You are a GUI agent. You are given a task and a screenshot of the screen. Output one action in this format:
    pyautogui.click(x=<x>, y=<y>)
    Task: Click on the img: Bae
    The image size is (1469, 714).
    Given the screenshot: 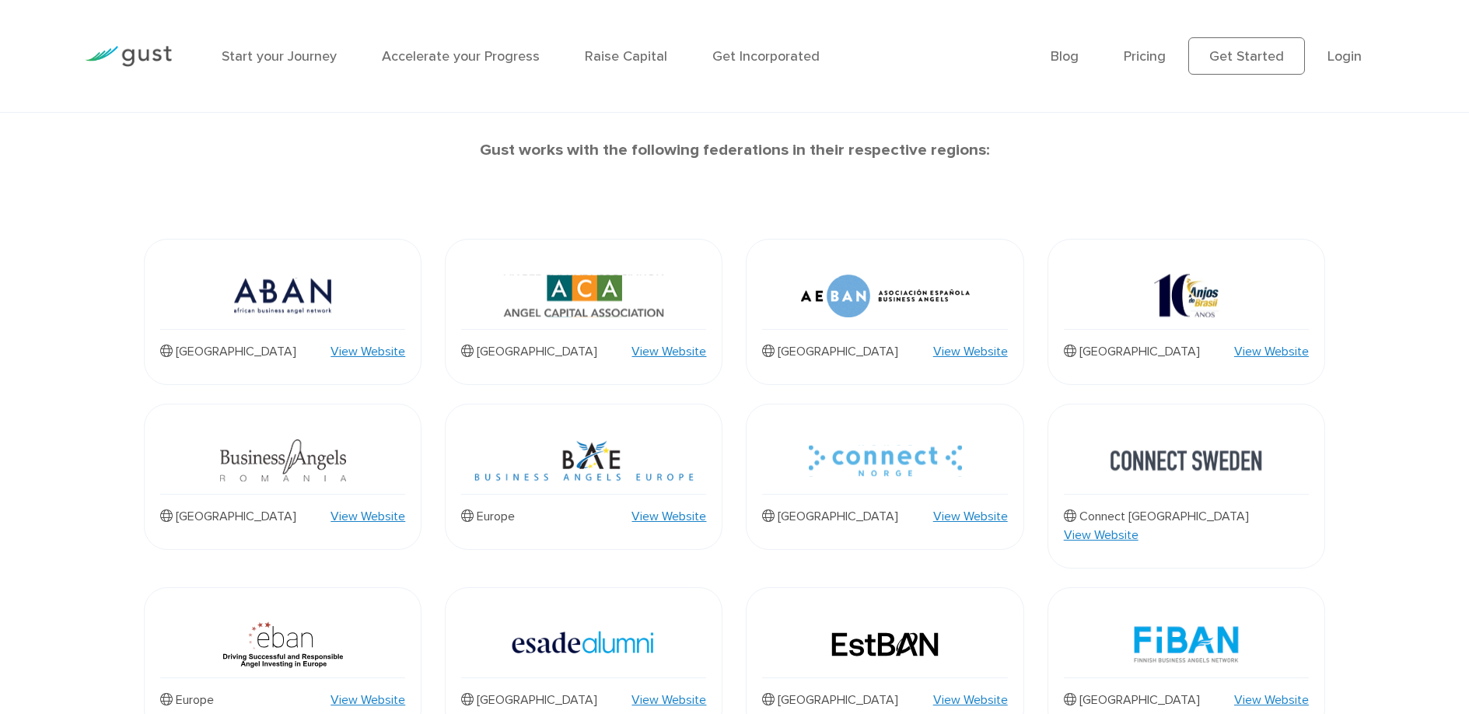 What is the action you would take?
    pyautogui.click(x=584, y=460)
    